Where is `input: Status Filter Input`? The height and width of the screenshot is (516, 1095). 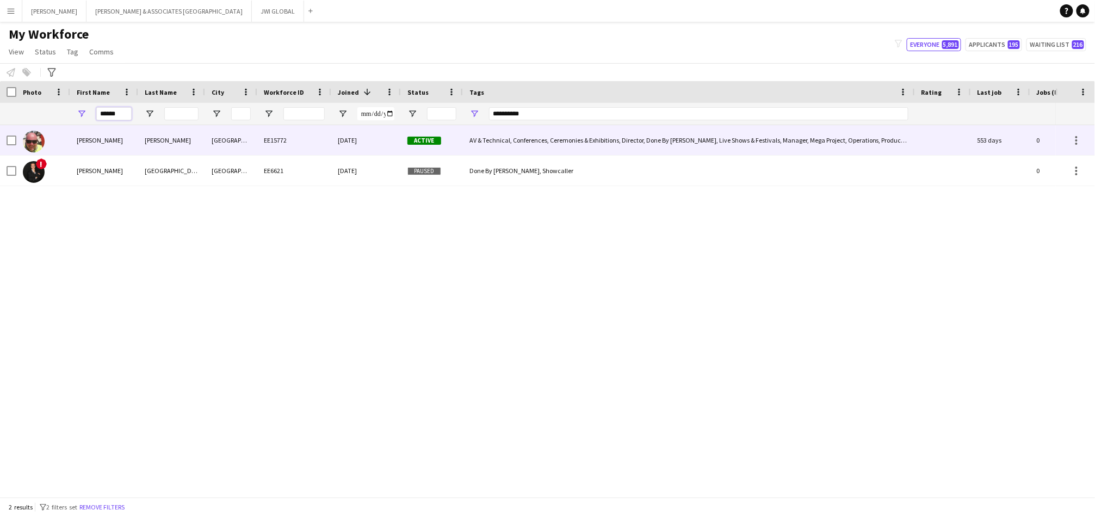 input: Status Filter Input is located at coordinates (442, 114).